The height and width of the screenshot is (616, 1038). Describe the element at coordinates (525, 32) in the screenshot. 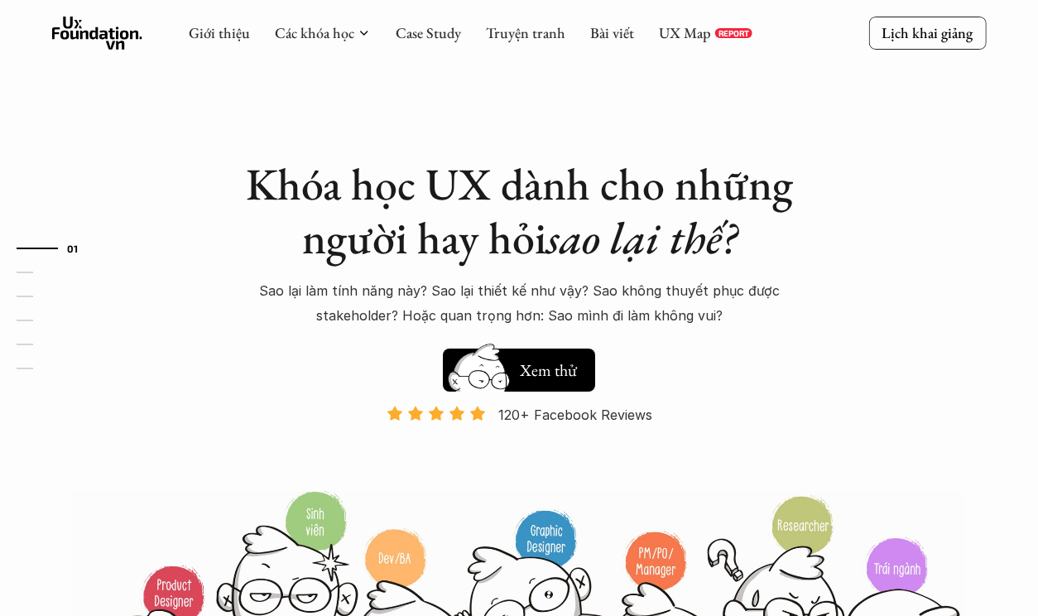

I see `a: Truyện tranh` at that location.